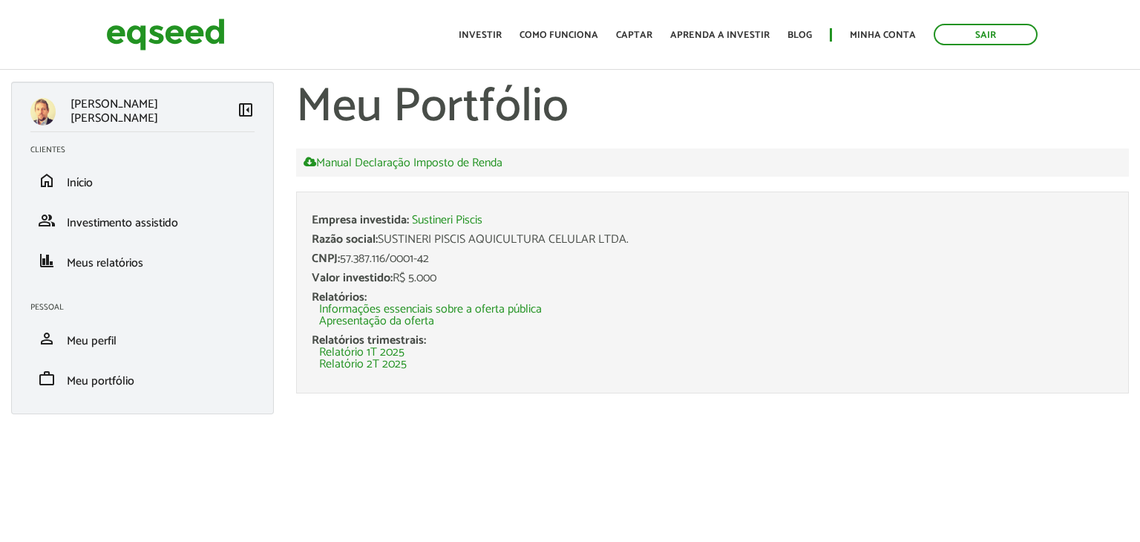  I want to click on li: Meus relatórios, so click(143, 261).